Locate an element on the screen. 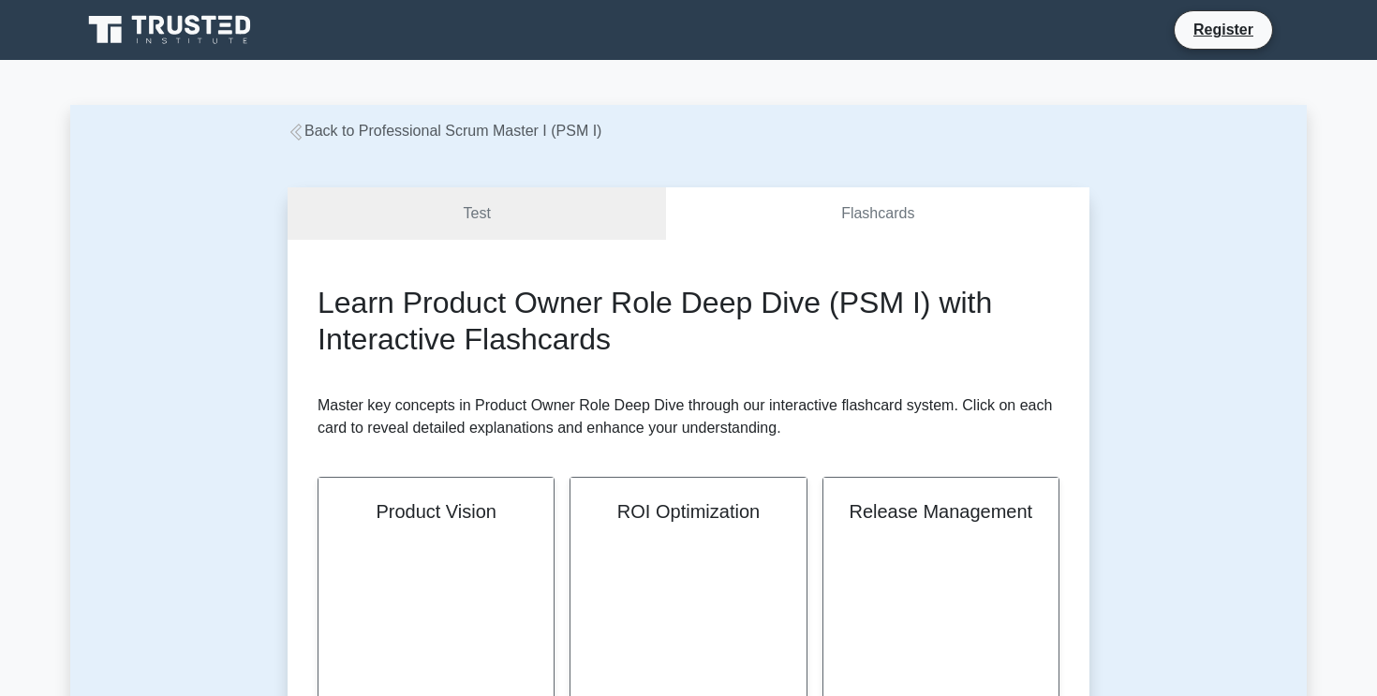 This screenshot has height=696, width=1377. a: Back to Professional Scrum Master I (PSM I) is located at coordinates (444, 130).